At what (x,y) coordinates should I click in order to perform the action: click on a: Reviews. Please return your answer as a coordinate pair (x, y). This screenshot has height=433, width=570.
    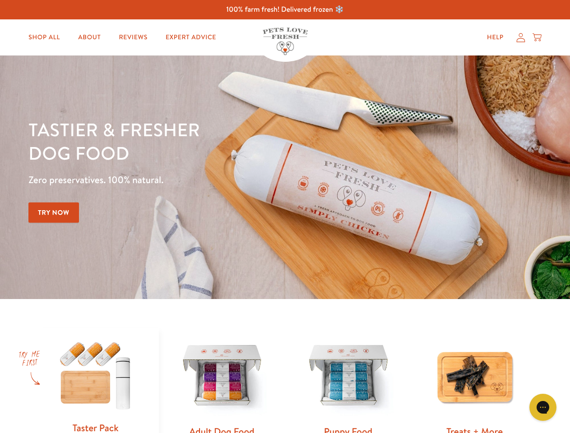
    Looking at the image, I should click on (133, 37).